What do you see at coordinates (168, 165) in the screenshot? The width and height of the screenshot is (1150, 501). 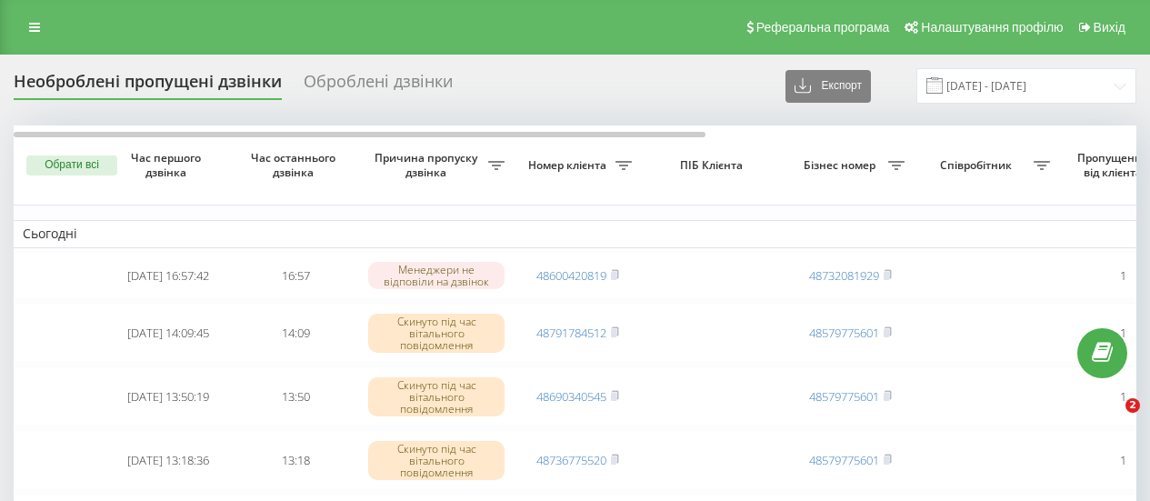 I see `span: Час першого дзвінка` at bounding box center [168, 165].